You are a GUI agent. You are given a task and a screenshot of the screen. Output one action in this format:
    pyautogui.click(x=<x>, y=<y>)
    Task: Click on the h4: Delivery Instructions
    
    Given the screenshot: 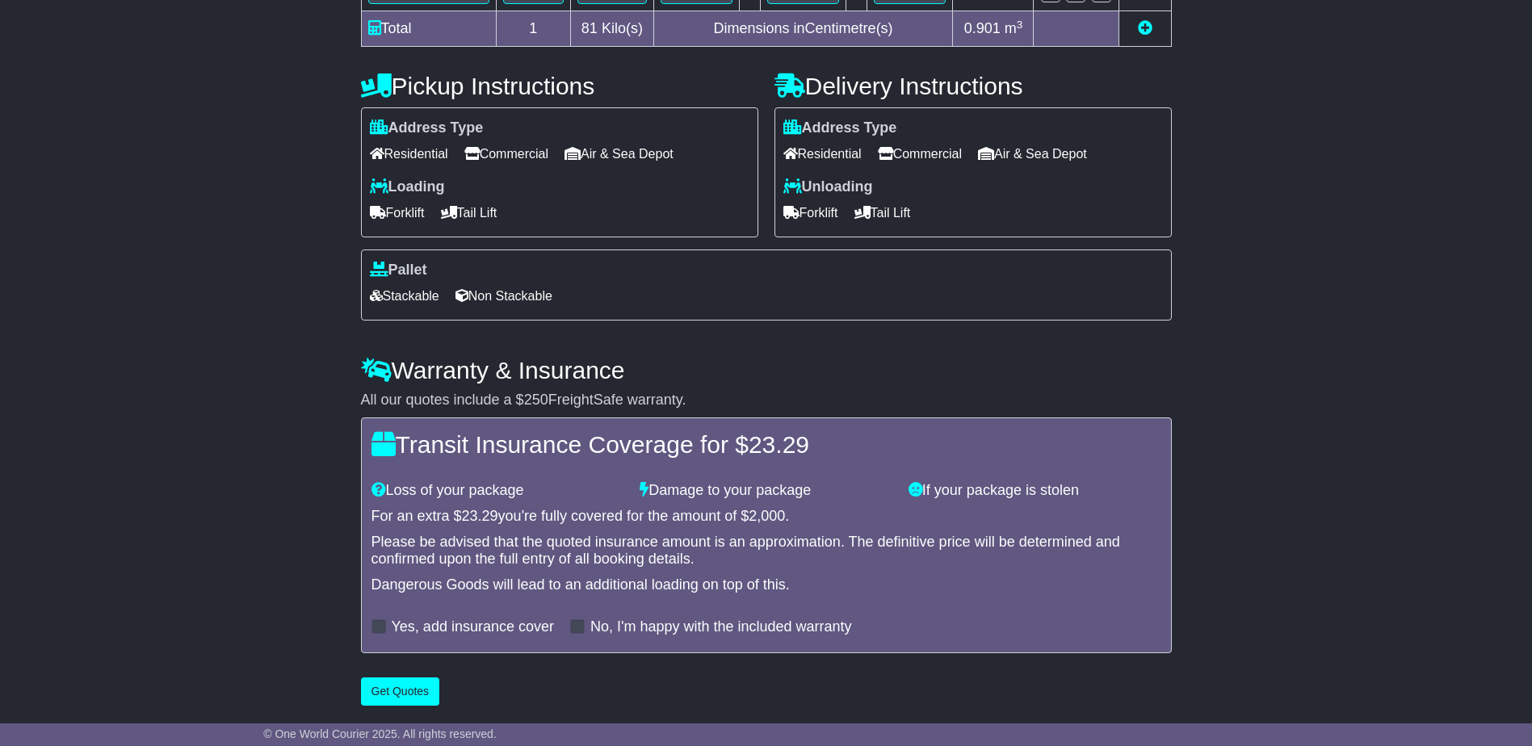 What is the action you would take?
    pyautogui.click(x=973, y=86)
    